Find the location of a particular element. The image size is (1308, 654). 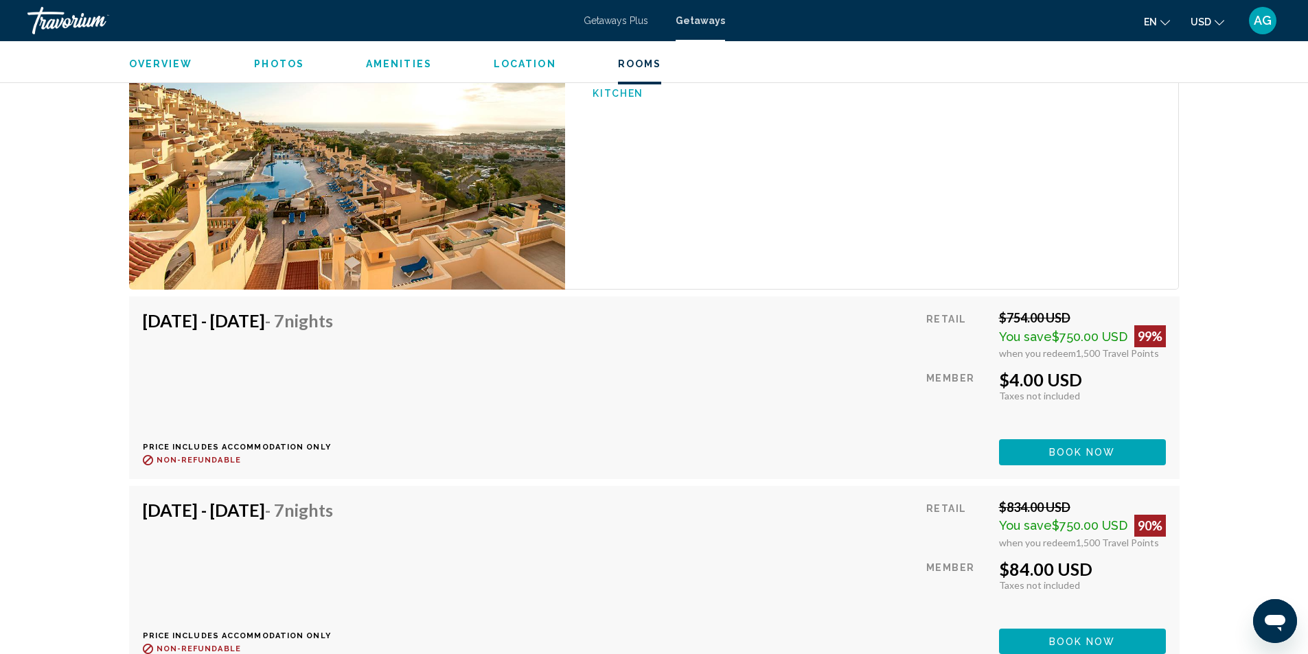

span: Overview is located at coordinates (161, 64).